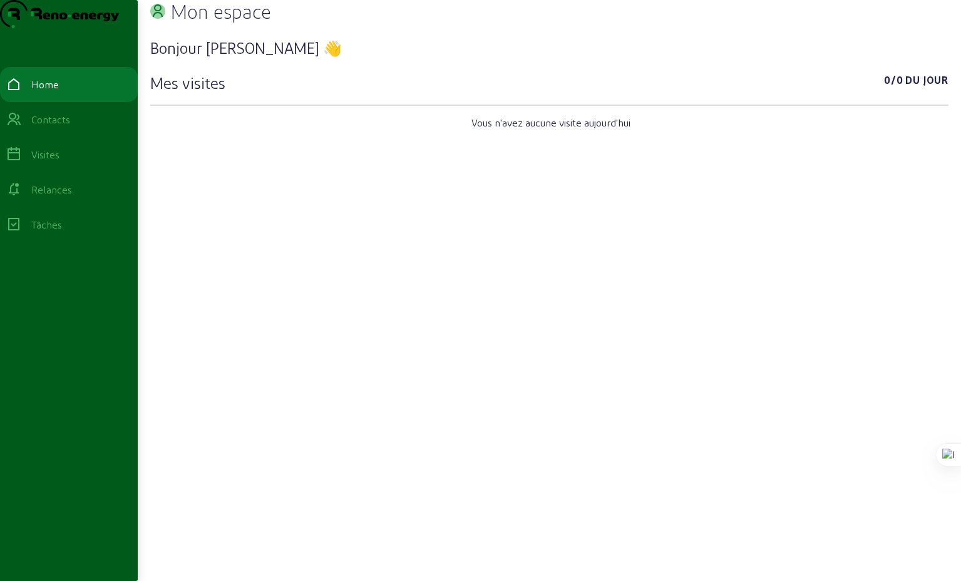 This screenshot has width=961, height=581. I want to click on div: Relances, so click(51, 190).